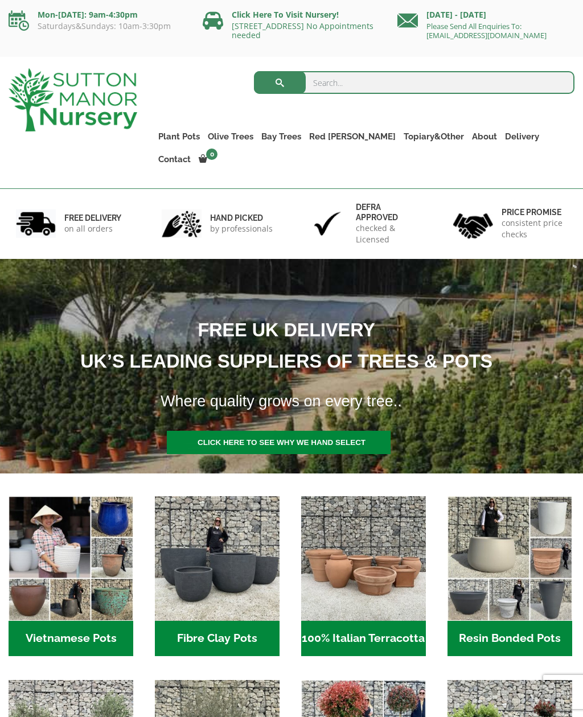 This screenshot has width=583, height=717. What do you see at coordinates (509, 576) in the screenshot?
I see `a: Visit product category Resin Bonded Pots` at bounding box center [509, 576].